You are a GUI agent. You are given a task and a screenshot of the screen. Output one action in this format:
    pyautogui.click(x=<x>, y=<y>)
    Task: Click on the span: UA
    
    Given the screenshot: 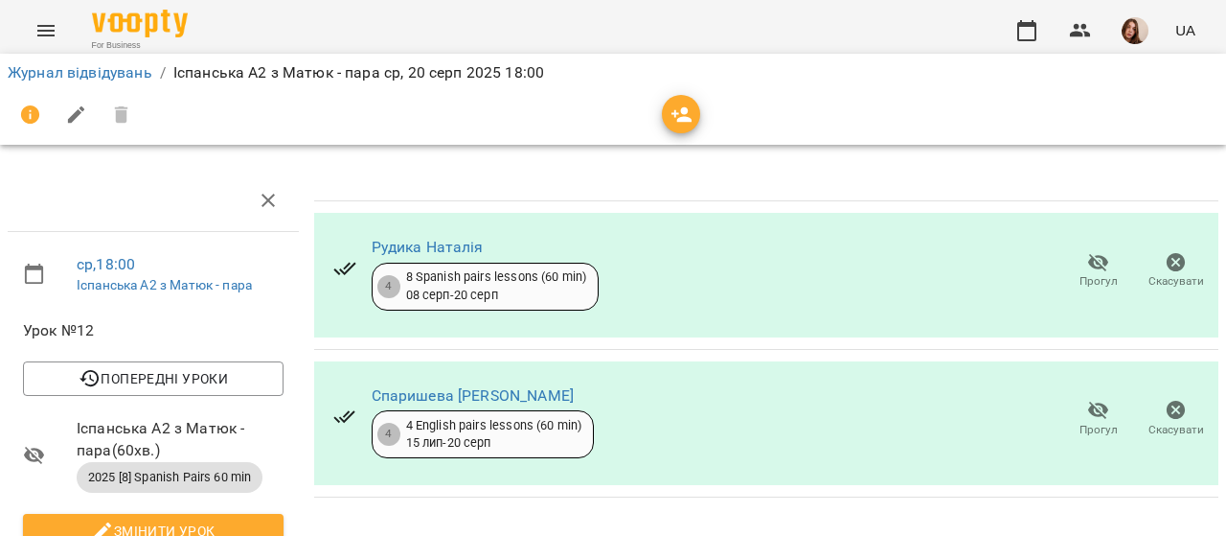 What is the action you would take?
    pyautogui.click(x=1185, y=30)
    